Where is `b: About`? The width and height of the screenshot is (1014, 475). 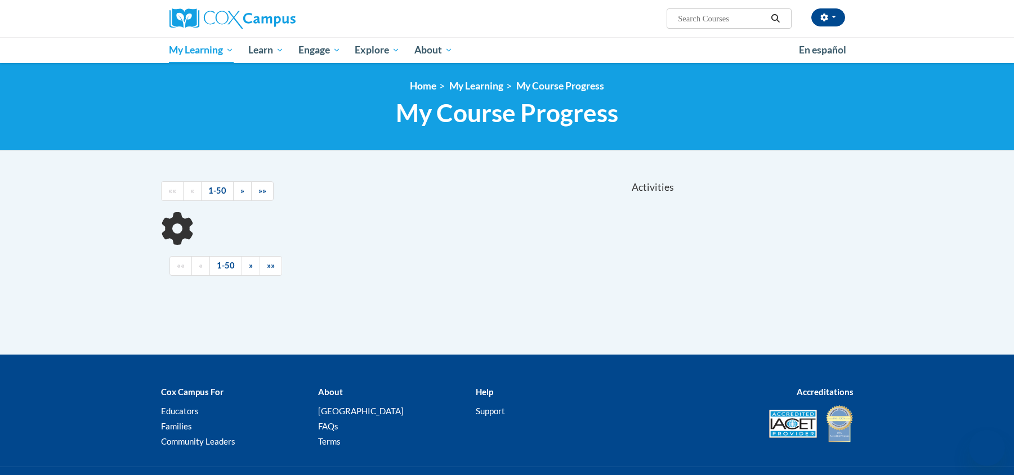
b: About is located at coordinates (330, 392).